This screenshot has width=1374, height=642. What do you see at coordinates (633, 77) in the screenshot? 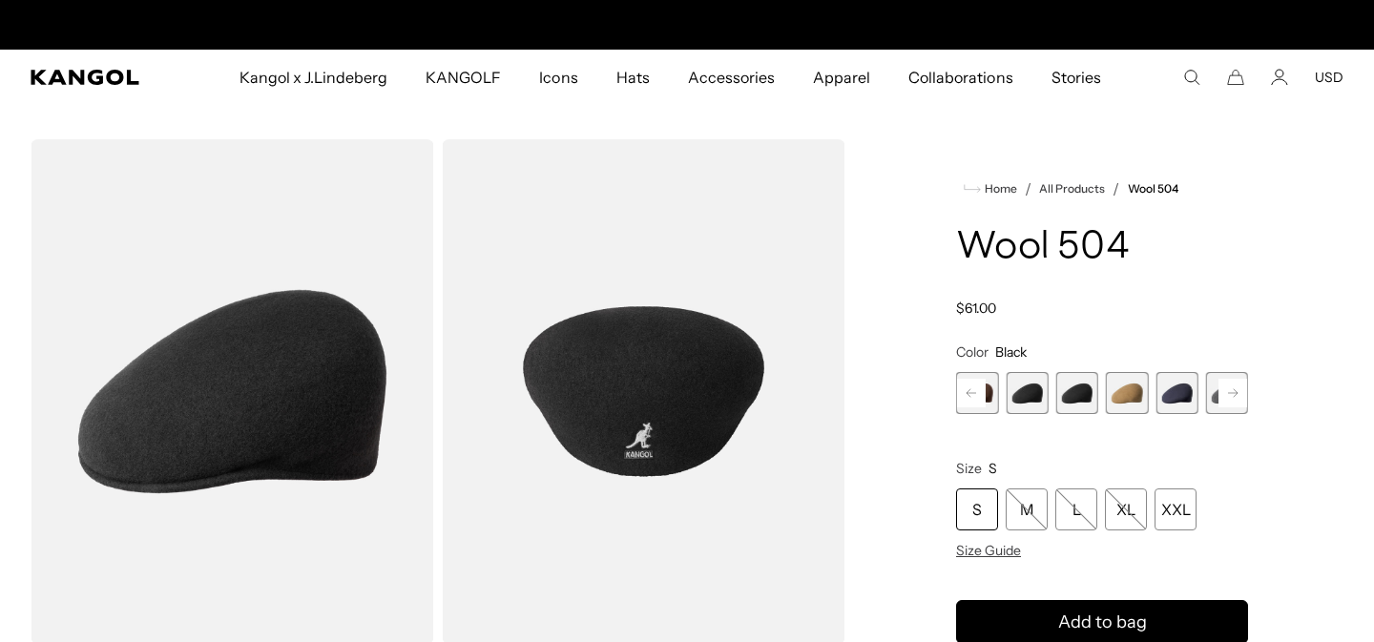
I see `a: Hats` at bounding box center [633, 77].